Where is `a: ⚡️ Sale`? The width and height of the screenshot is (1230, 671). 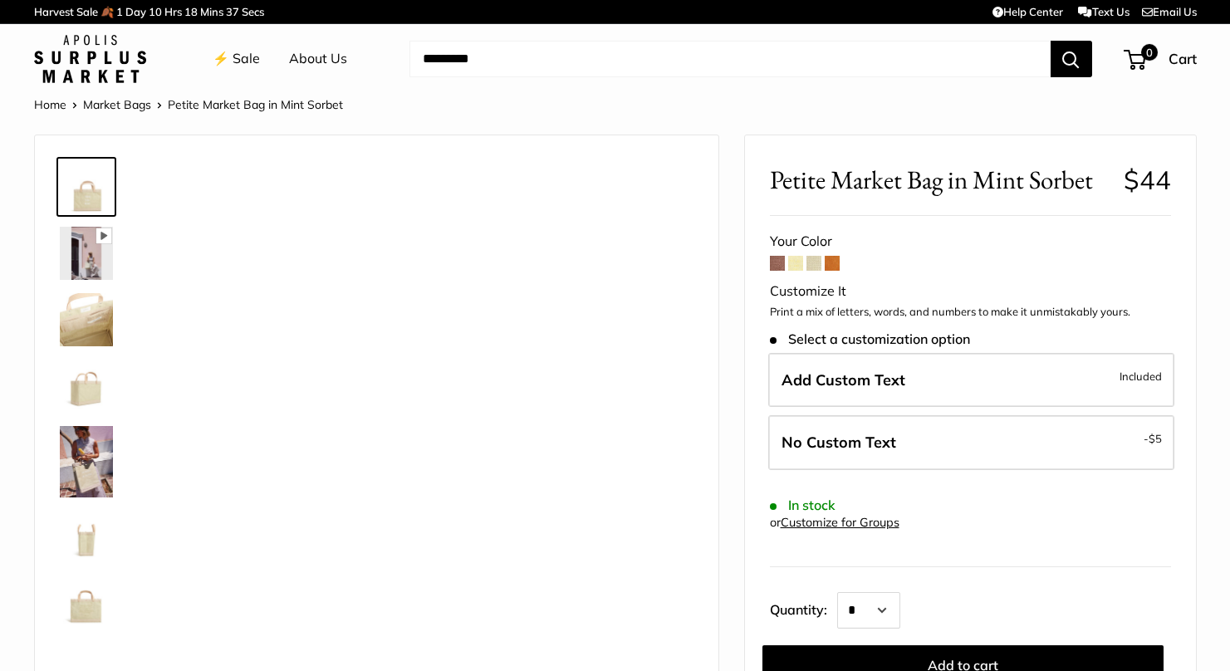 a: ⚡️ Sale is located at coordinates (236, 59).